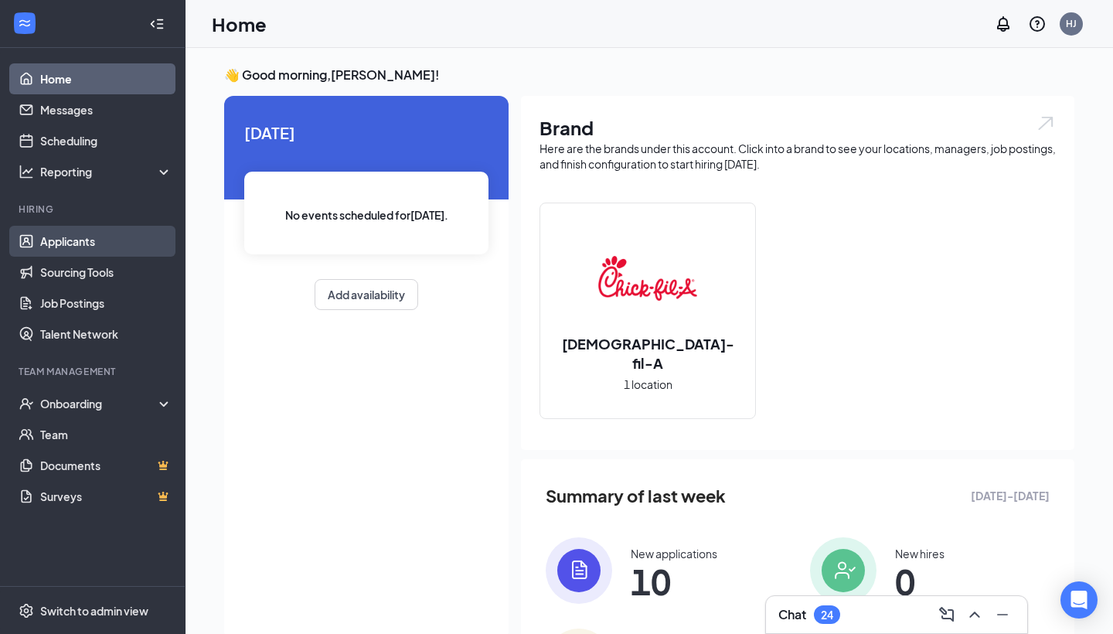 The height and width of the screenshot is (634, 1113). Describe the element at coordinates (106, 272) in the screenshot. I see `a: Sourcing Tools` at that location.